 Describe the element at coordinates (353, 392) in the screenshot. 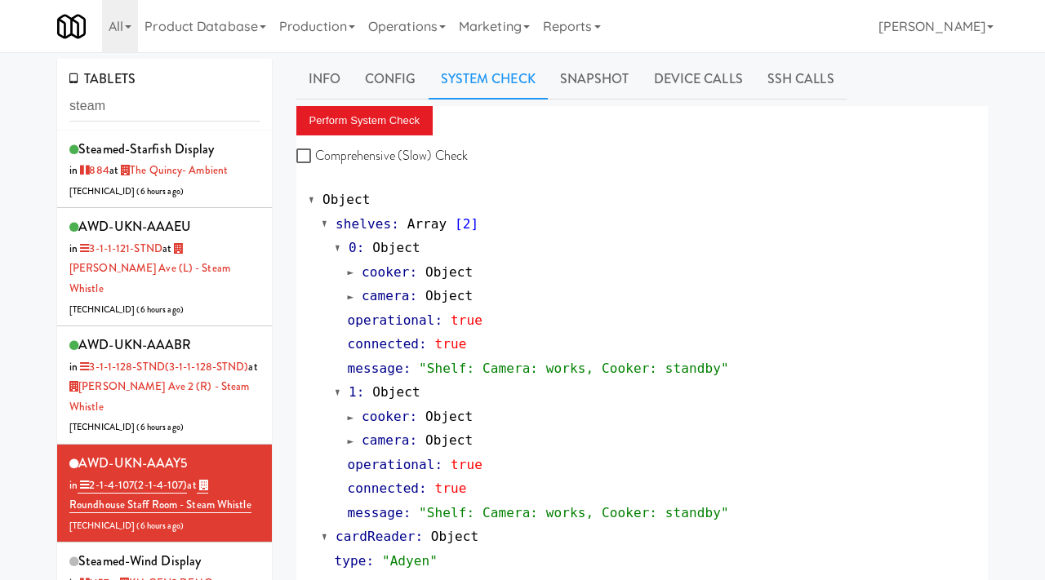

I see `span: 1` at that location.